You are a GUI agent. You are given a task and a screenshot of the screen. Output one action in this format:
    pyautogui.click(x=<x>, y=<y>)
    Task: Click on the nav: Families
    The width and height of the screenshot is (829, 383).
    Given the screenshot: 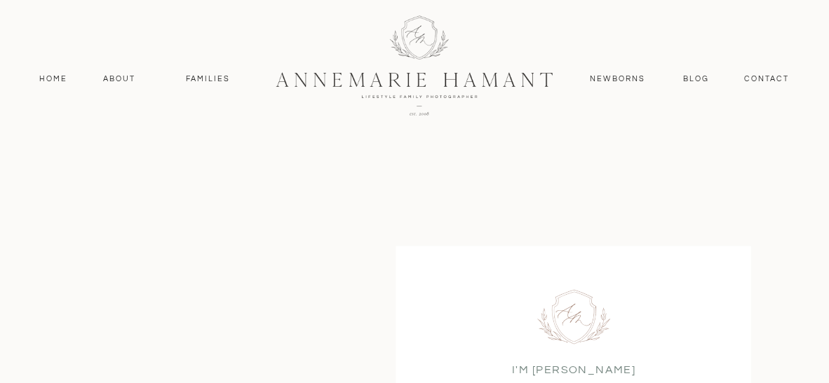 What is the action you would take?
    pyautogui.click(x=208, y=79)
    